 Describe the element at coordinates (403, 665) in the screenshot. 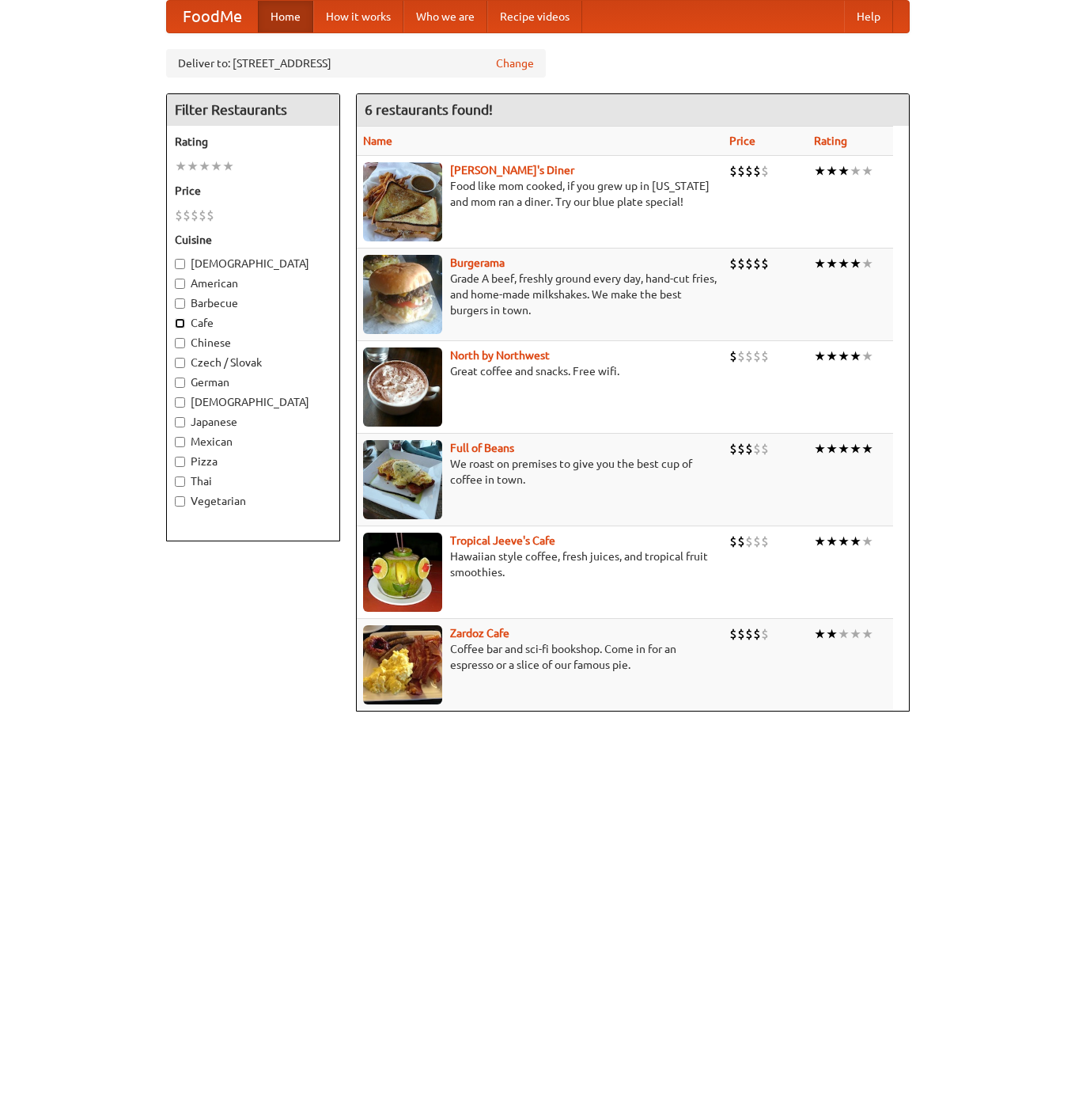

I see `img: zardoz.jpg` at that location.